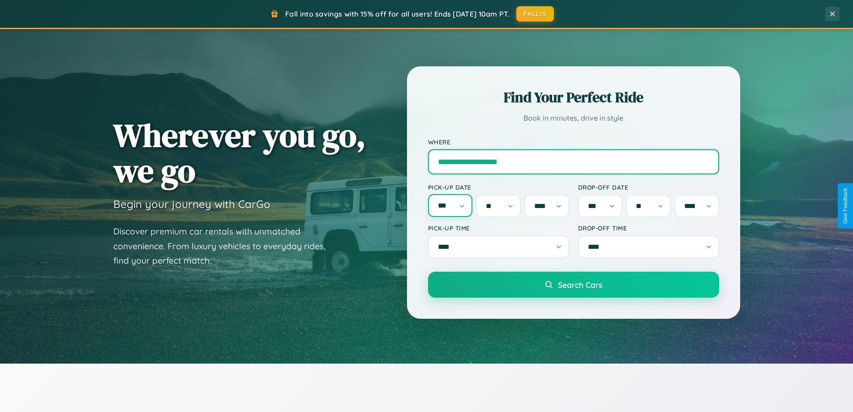  What do you see at coordinates (846, 206) in the screenshot?
I see `div: Give Feedback` at bounding box center [846, 206].